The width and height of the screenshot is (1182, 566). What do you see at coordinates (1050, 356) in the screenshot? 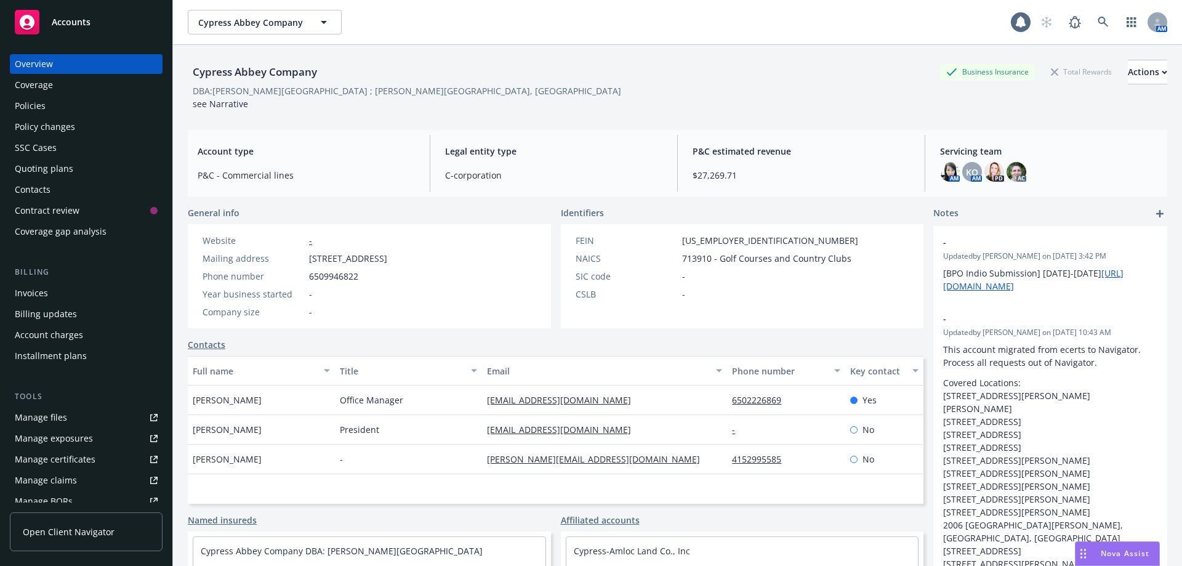
I see `p: This account migrated from ecerts to Navigator. Process all requests out of Navigator.` at bounding box center [1050, 356].